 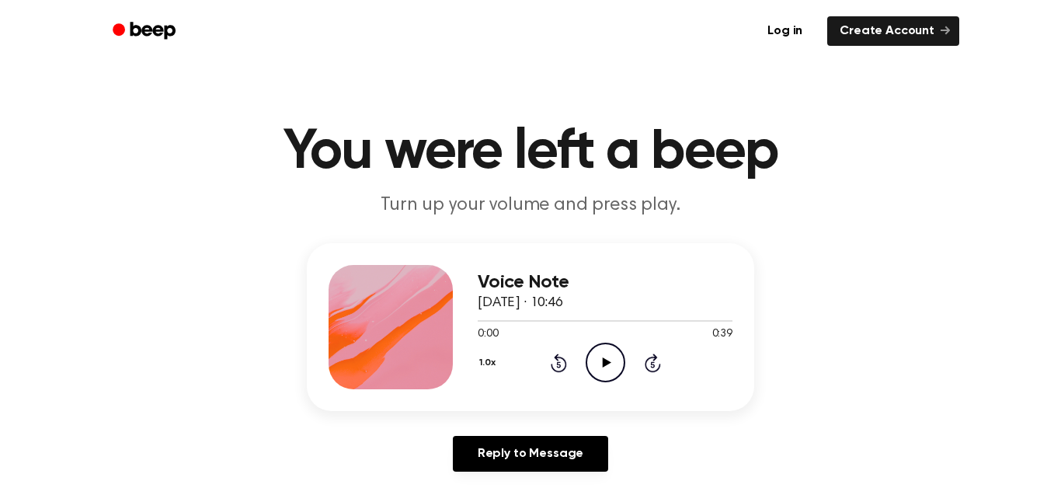 What do you see at coordinates (489, 363) in the screenshot?
I see `button: 1.0x` at bounding box center [489, 363].